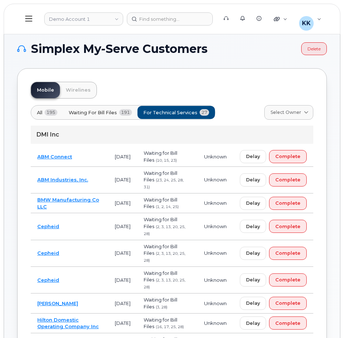 The image size is (344, 338). Describe the element at coordinates (162, 307) in the screenshot. I see `span: (3, 28)` at that location.